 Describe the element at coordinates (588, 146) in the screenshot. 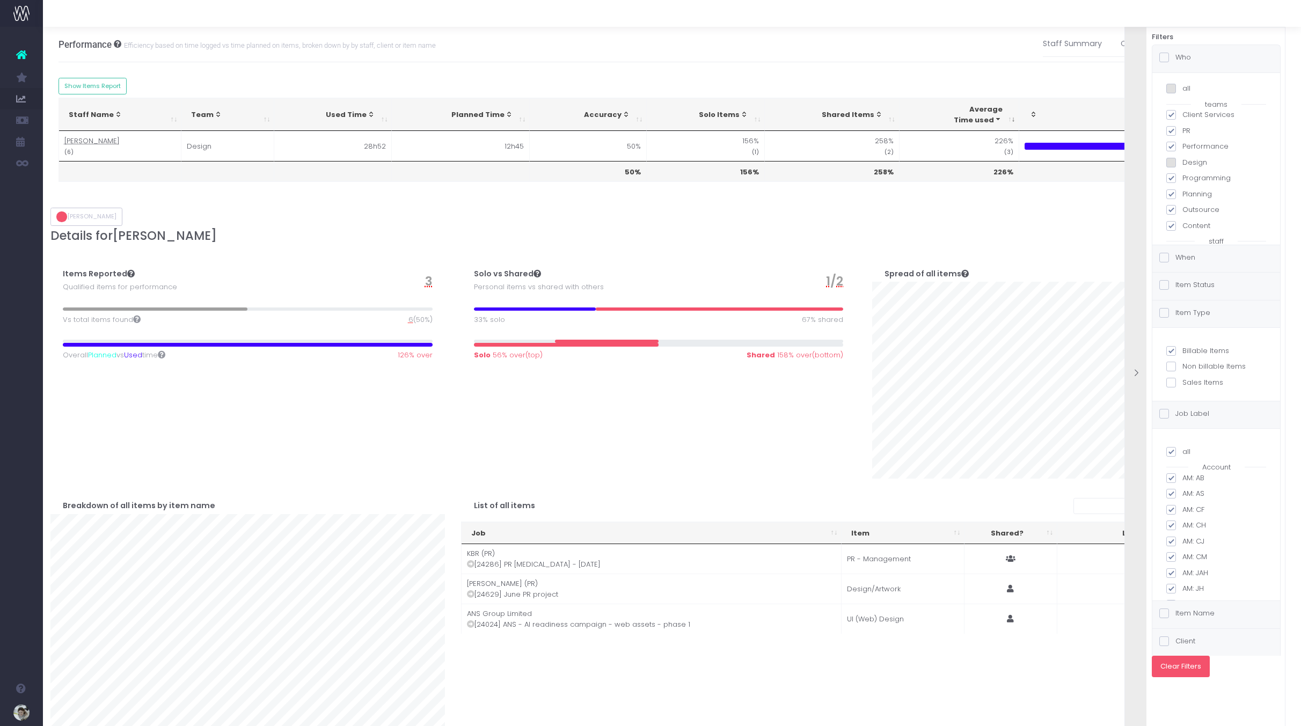

I see `td: 50%` at that location.